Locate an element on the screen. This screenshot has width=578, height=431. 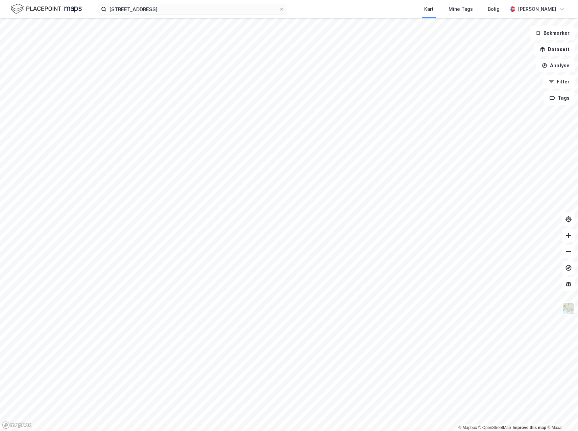
a: Improve this map is located at coordinates (530, 428).